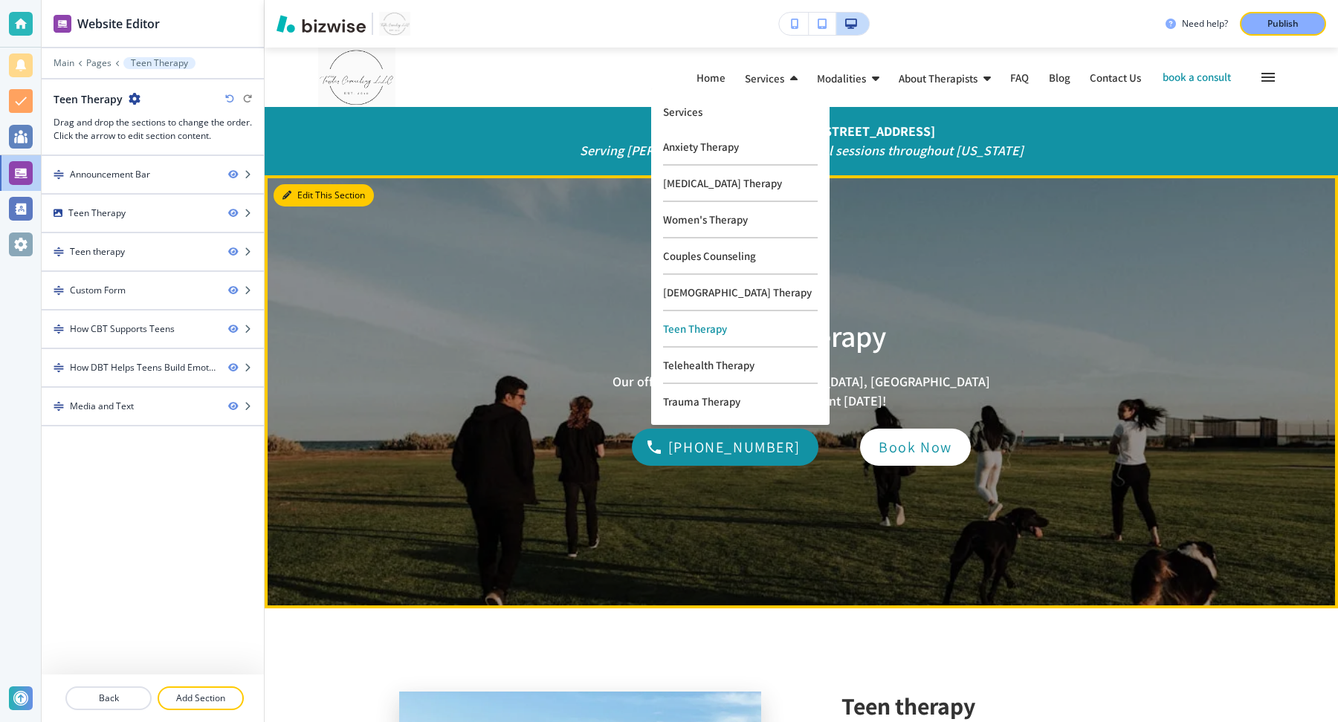  I want to click on p: Contact Us, so click(1116, 77).